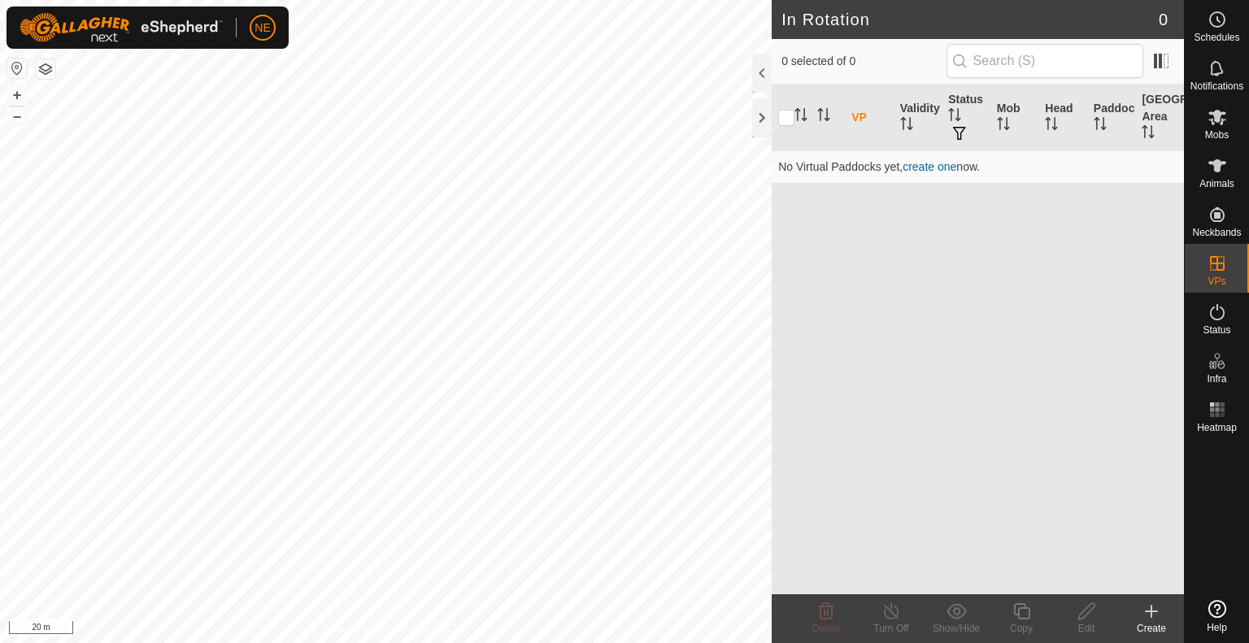  I want to click on a: Privacy Policy, so click(352, 629).